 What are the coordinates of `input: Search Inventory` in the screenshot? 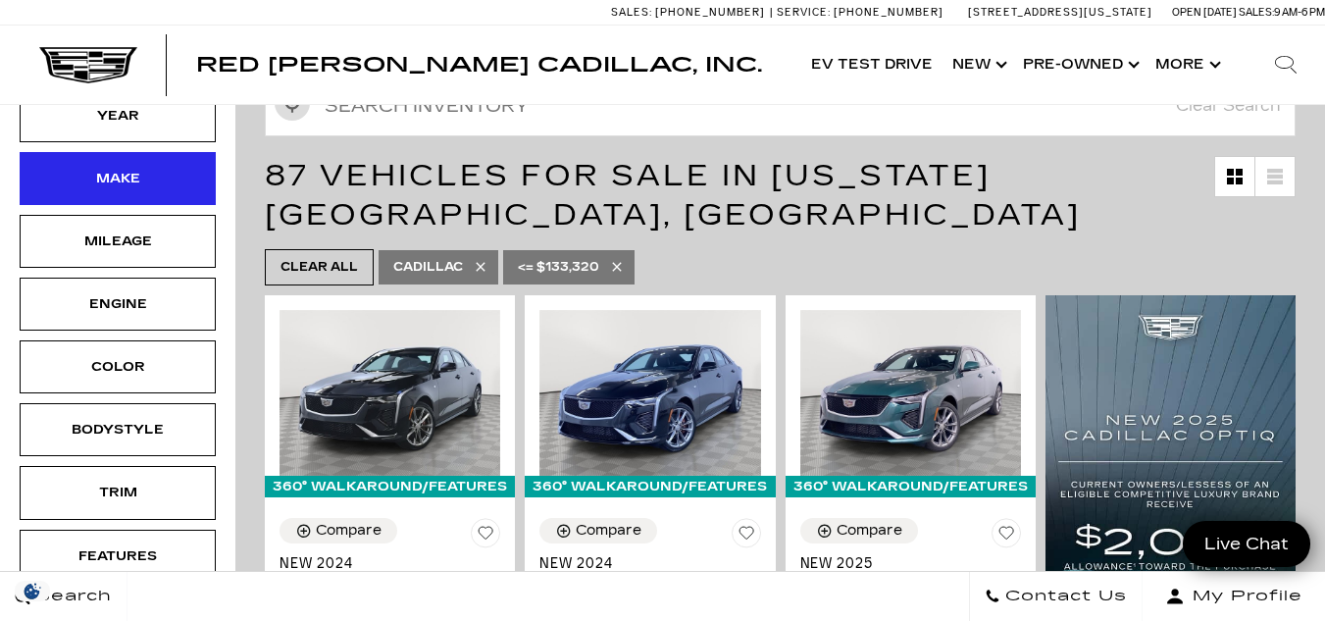 It's located at (780, 106).